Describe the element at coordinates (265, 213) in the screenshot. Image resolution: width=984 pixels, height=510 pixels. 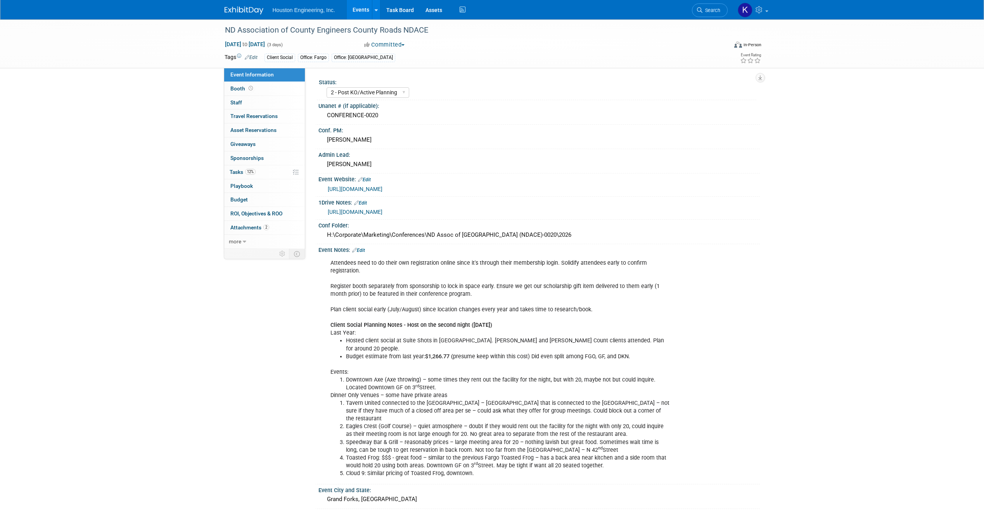
I see `a: ROI, Objectives & ROO` at that location.